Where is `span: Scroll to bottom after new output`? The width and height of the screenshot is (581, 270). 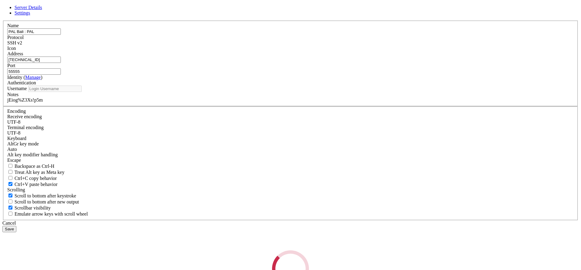 span: Scroll to bottom after new output is located at coordinates (47, 202).